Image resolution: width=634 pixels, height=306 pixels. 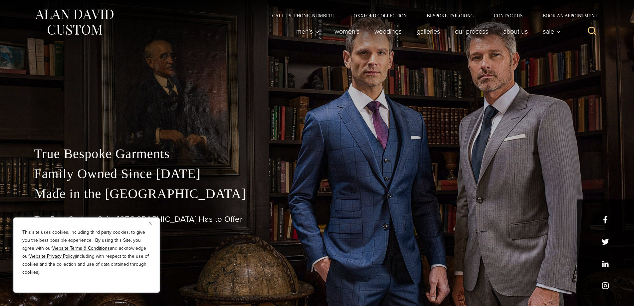 I want to click on a: Women’s, so click(x=347, y=31).